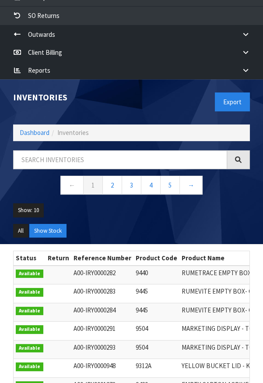 The image size is (263, 383). I want to click on button: All, so click(21, 231).